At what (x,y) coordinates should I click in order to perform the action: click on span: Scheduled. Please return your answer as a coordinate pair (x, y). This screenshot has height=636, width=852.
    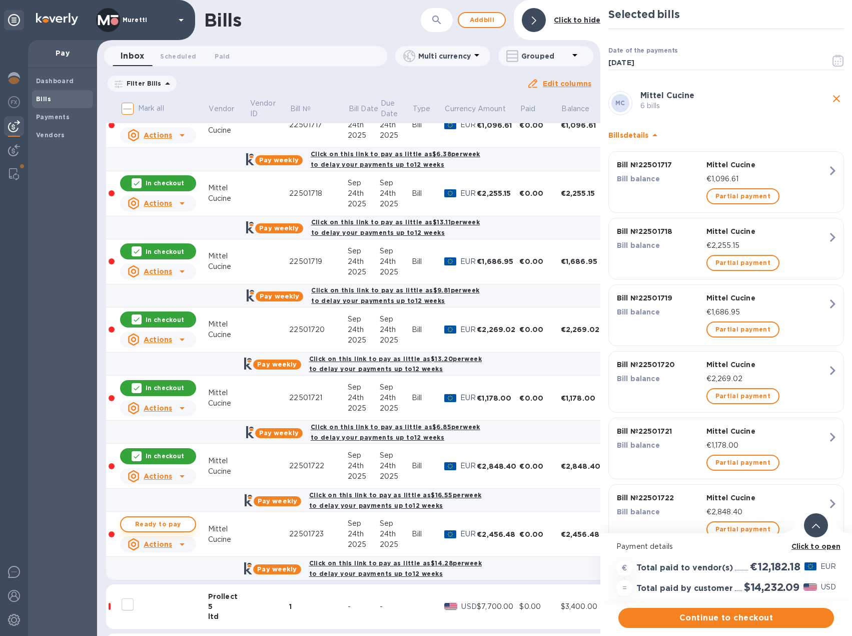
    Looking at the image, I should click on (178, 56).